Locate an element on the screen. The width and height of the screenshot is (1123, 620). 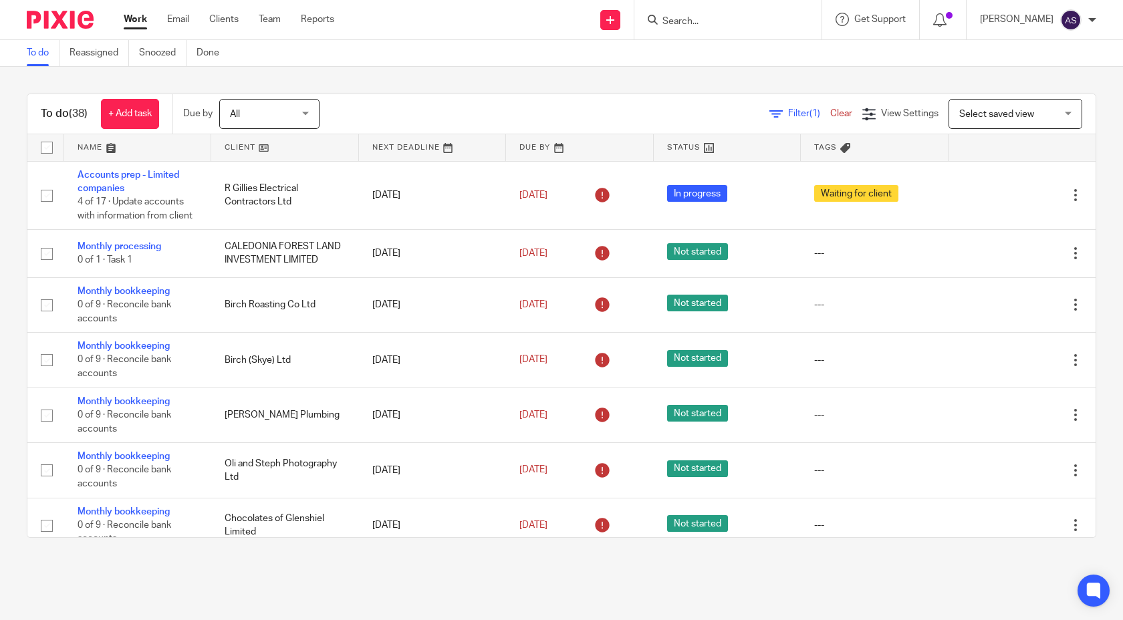
td: CALEDONIA FOREST LAND INVESTMENT LIMITED is located at coordinates (285, 253).